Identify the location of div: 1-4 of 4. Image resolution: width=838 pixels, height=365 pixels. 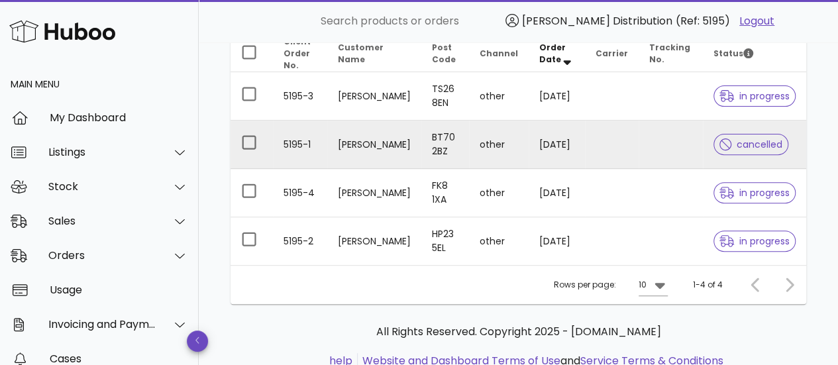
(707, 285).